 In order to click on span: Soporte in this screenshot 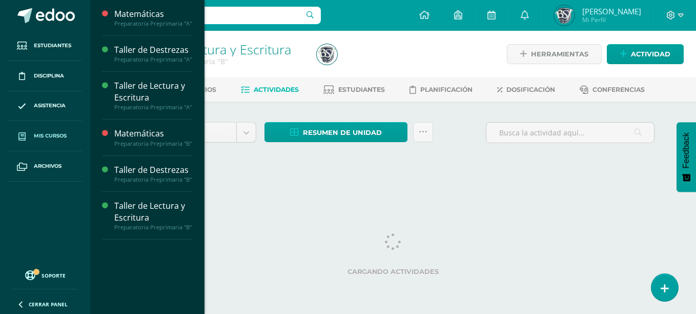, I will do `click(53, 275)`.